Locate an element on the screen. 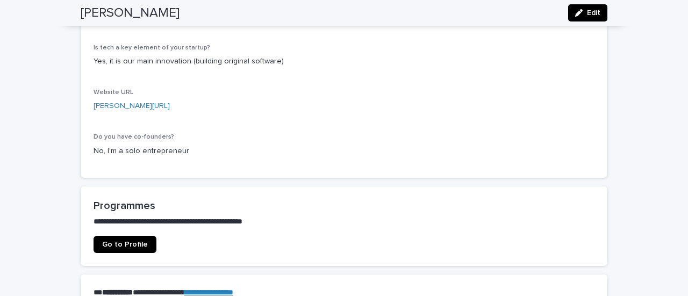 Image resolution: width=688 pixels, height=296 pixels. span: Website URL is located at coordinates (113, 92).